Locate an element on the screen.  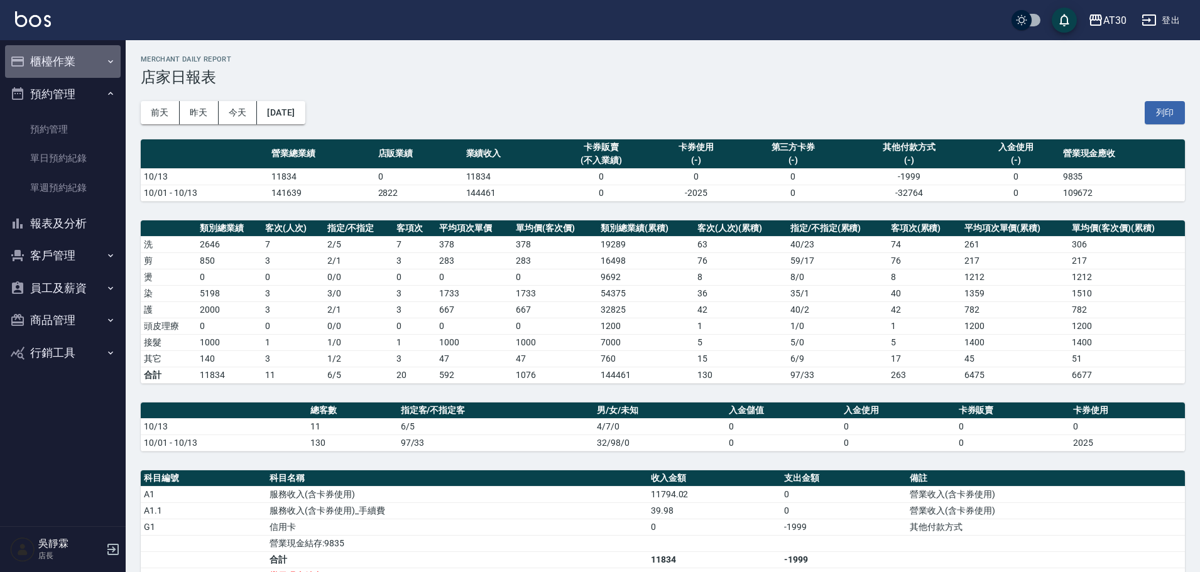
td: 32825 is located at coordinates (645, 310).